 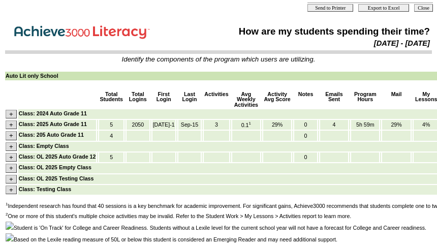 What do you see at coordinates (138, 100) in the screenshot?
I see `td: Total Logins` at bounding box center [138, 100].